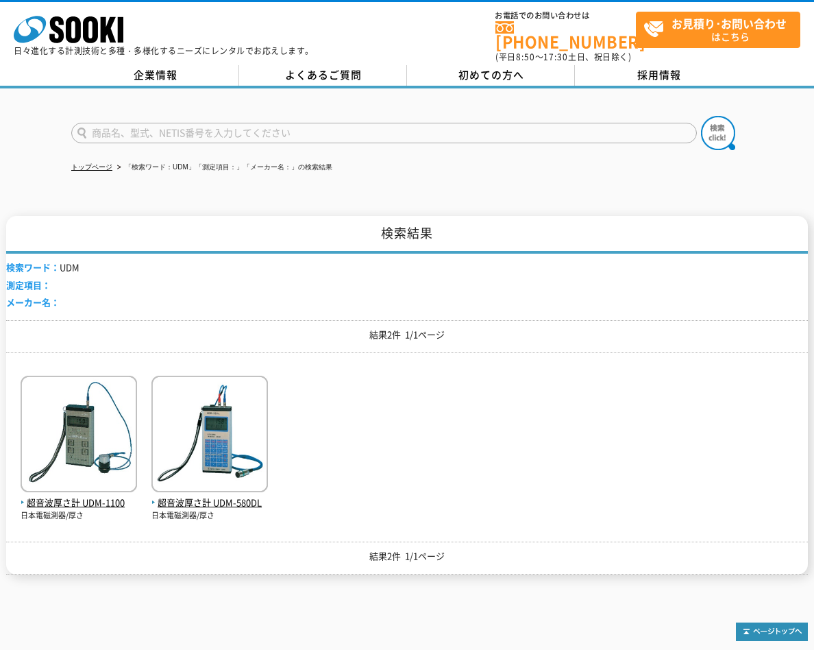  Describe the element at coordinates (718, 133) in the screenshot. I see `img: btn_search.png` at that location.